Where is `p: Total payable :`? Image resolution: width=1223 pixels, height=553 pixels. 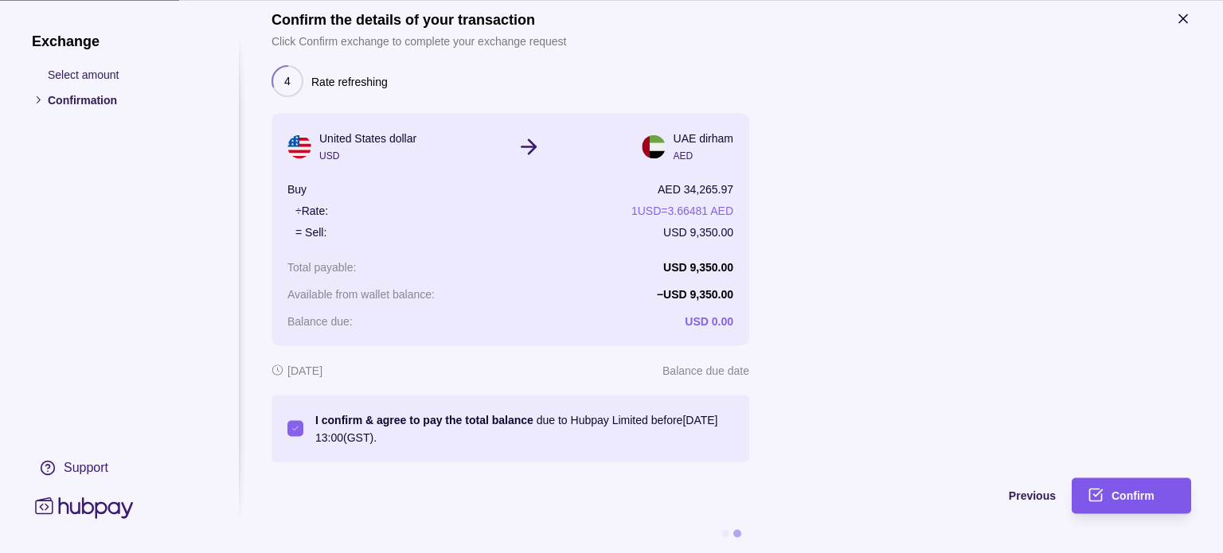 p: Total payable : is located at coordinates (322, 267).